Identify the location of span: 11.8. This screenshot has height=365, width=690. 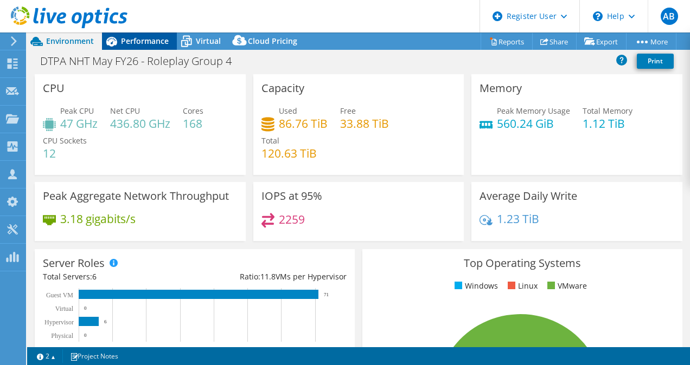
(268, 276).